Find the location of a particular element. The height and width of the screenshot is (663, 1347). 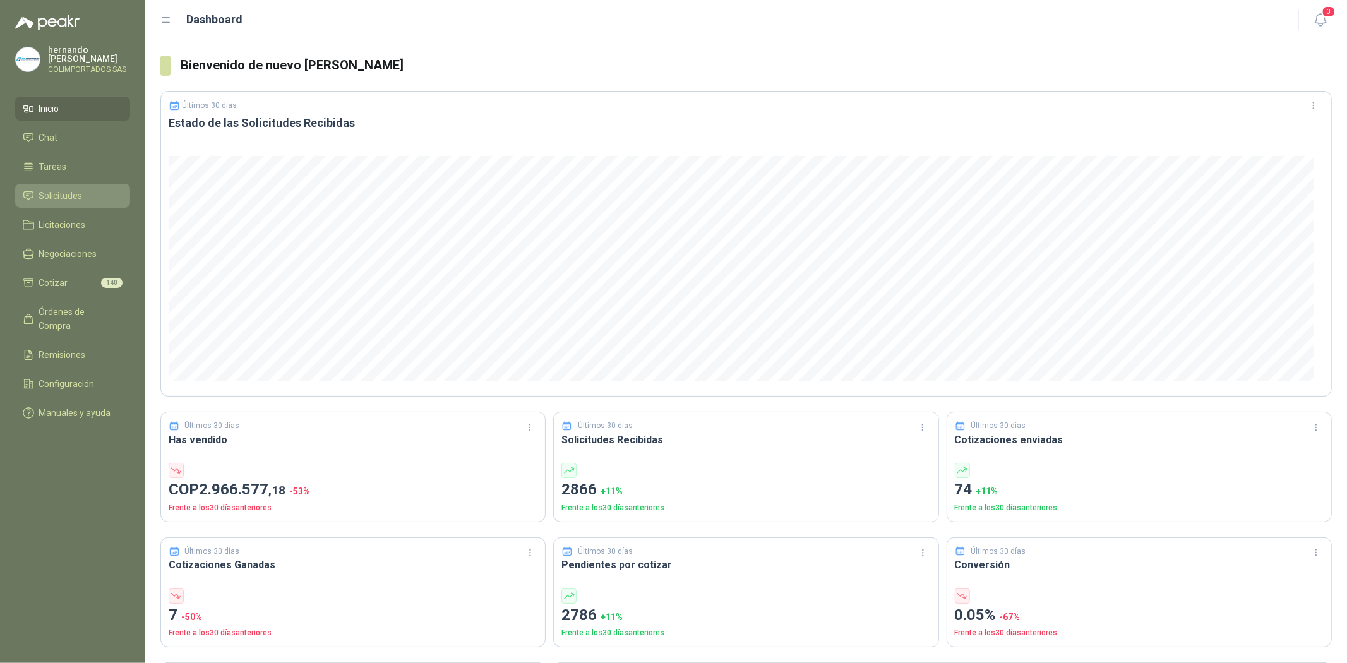

p: 7 is located at coordinates (353, 616).